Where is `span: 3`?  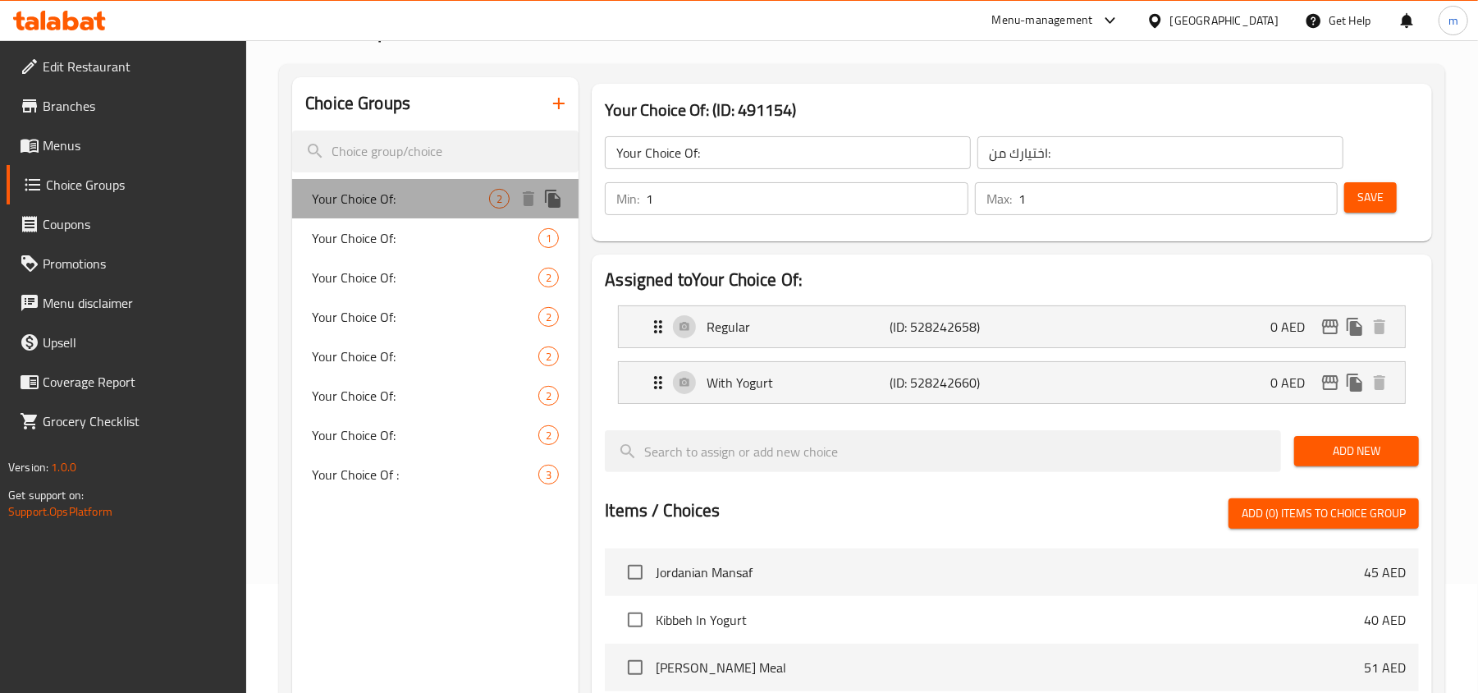 span: 3 is located at coordinates (548, 474).